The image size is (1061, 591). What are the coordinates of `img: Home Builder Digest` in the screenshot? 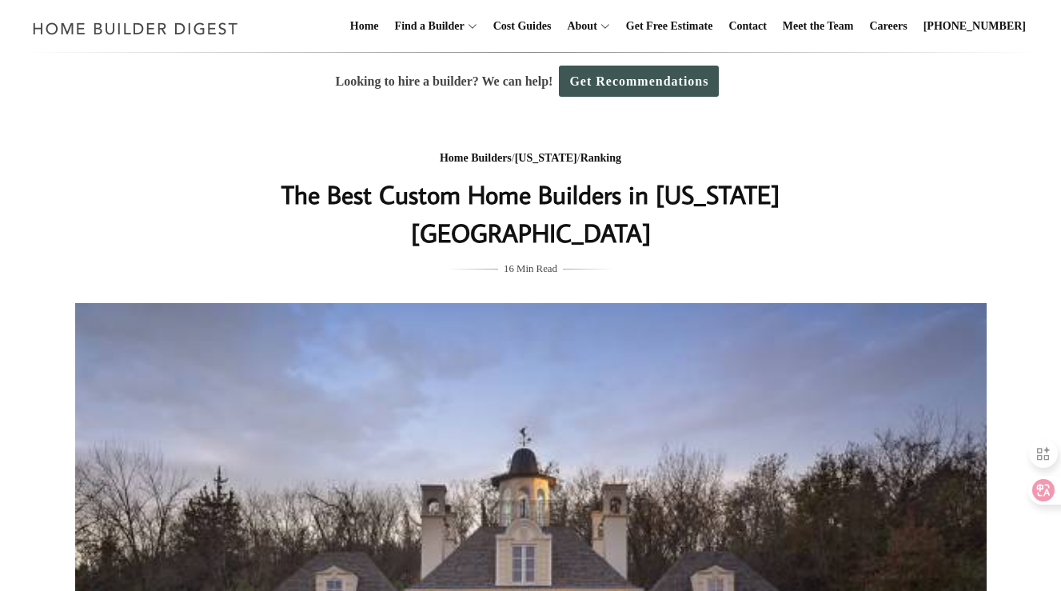 It's located at (135, 28).